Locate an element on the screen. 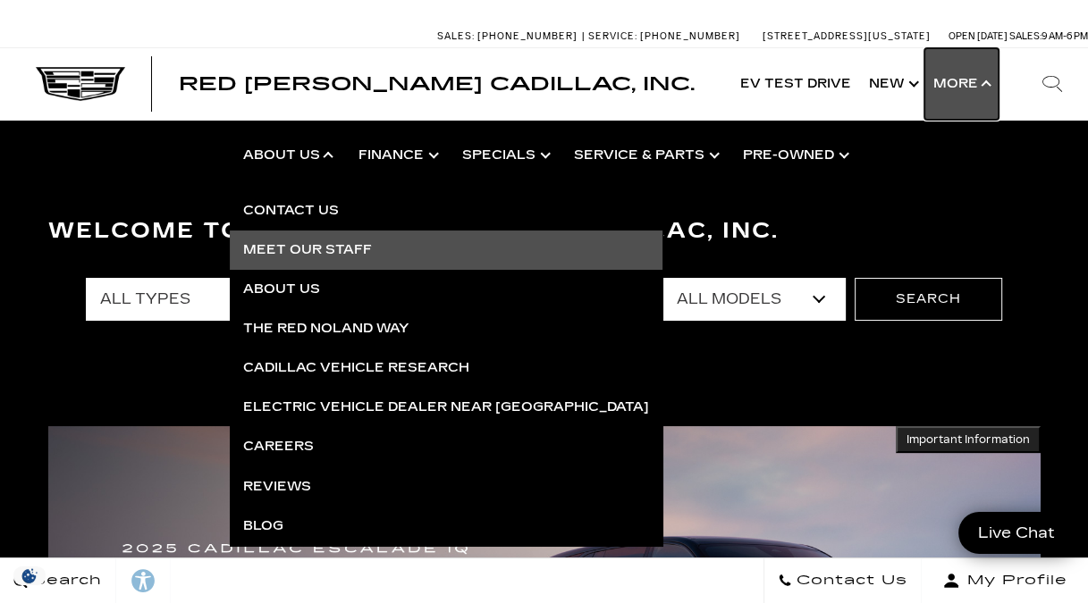 The width and height of the screenshot is (1088, 603). a: Meet Our Staff is located at coordinates (446, 250).